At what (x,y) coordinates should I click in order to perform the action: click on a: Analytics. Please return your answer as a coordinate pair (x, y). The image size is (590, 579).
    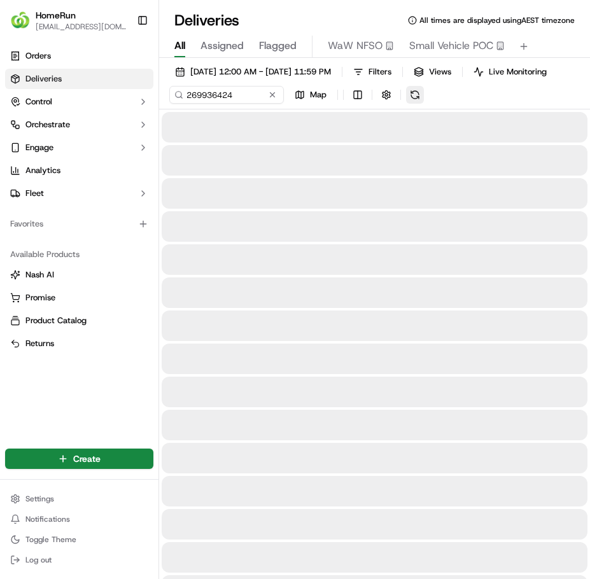
    Looking at the image, I should click on (79, 171).